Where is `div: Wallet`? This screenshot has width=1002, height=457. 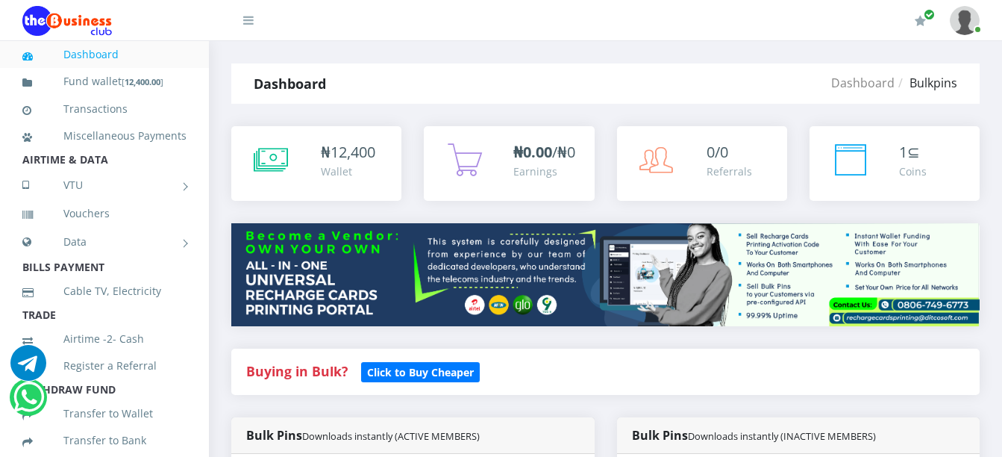 div: Wallet is located at coordinates (348, 171).